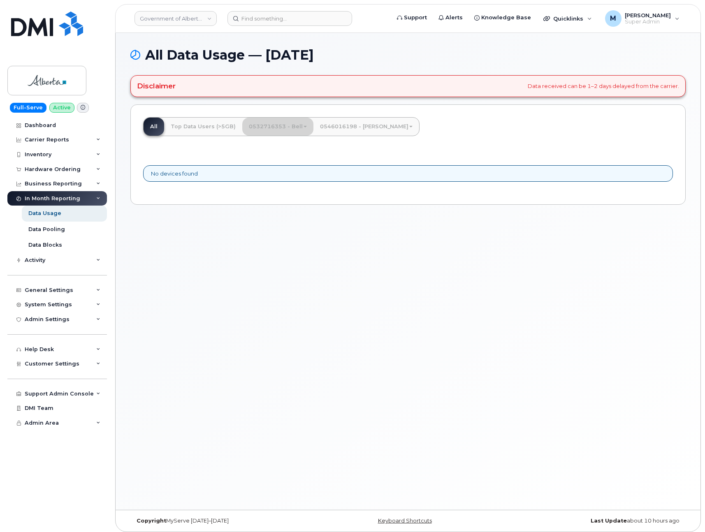 Image resolution: width=705 pixels, height=532 pixels. I want to click on a: Top Data Users (>5GB), so click(203, 127).